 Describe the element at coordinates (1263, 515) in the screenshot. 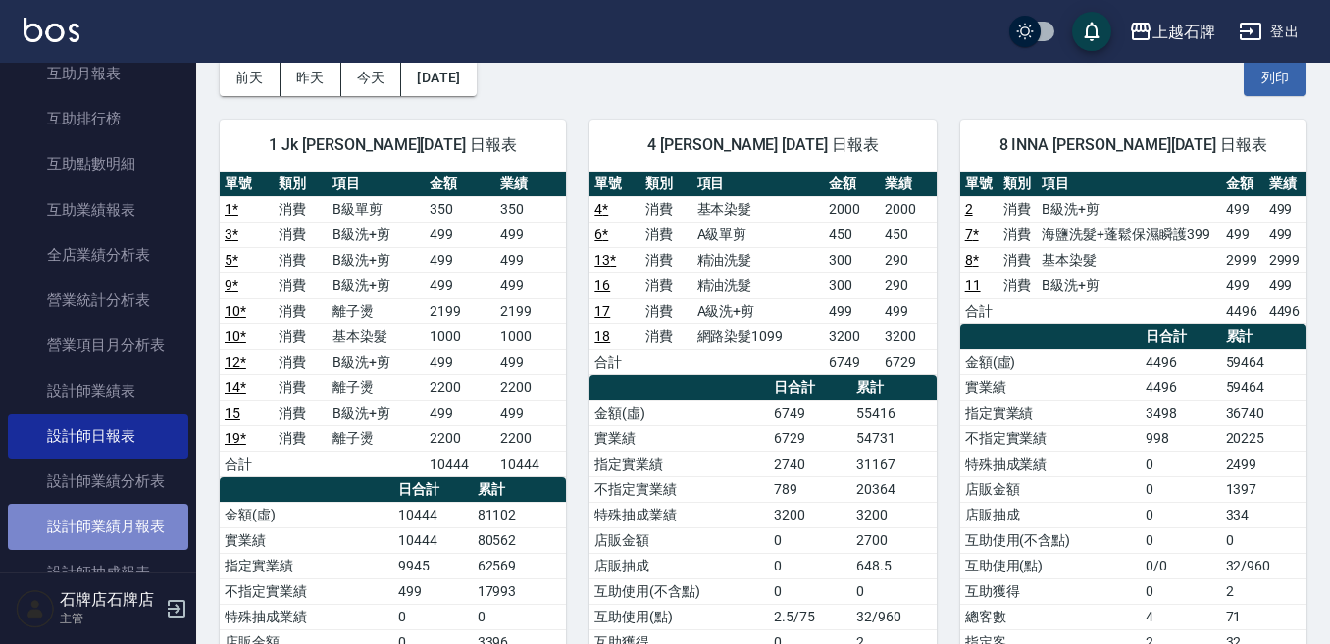

I see `td: 334` at that location.